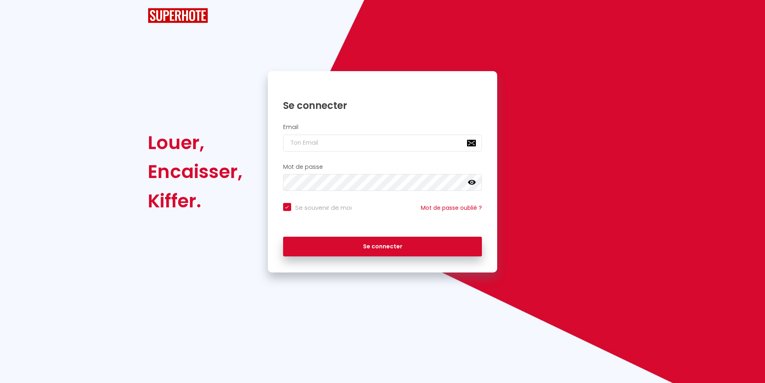 The height and width of the screenshot is (383, 765). Describe the element at coordinates (451, 208) in the screenshot. I see `a: Mot de passe oublié ?` at that location.